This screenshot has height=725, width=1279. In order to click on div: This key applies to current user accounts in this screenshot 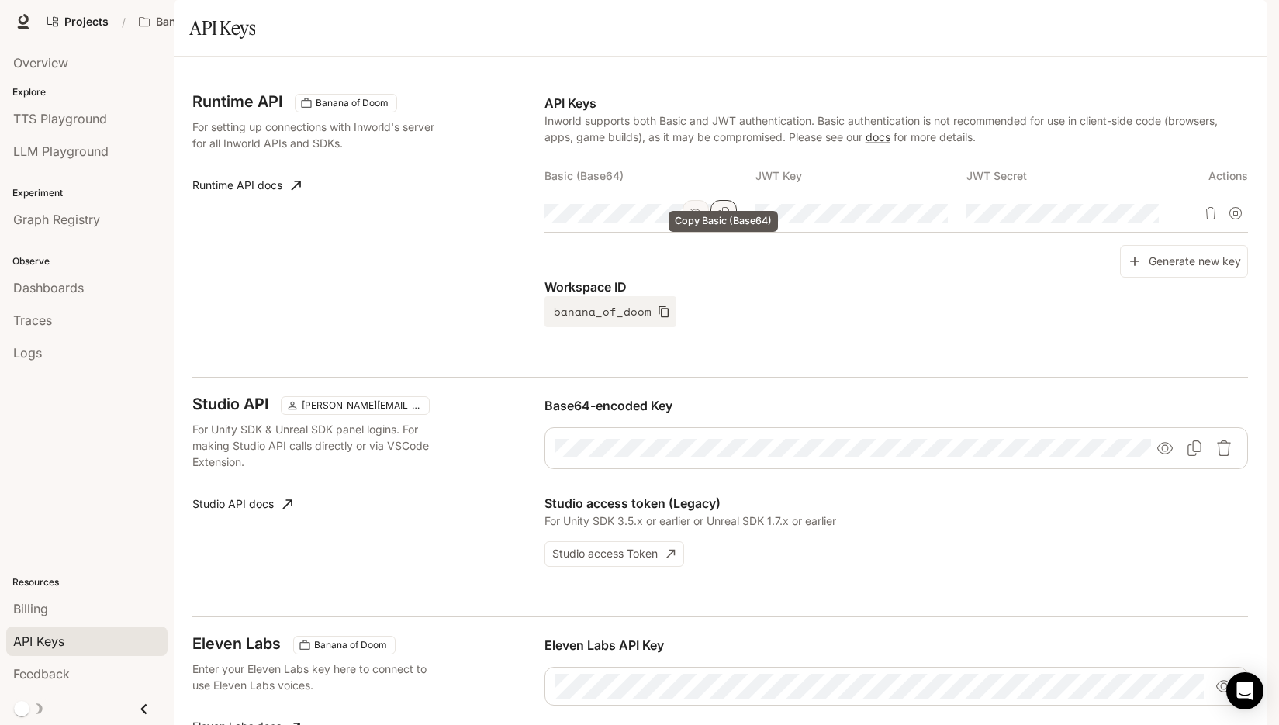, I will do `click(355, 406)`.